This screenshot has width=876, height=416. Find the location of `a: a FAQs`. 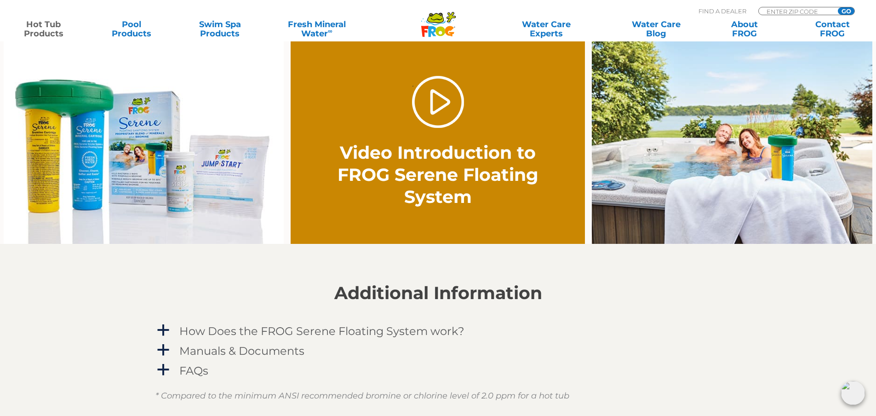

a: a FAQs is located at coordinates (438, 370).